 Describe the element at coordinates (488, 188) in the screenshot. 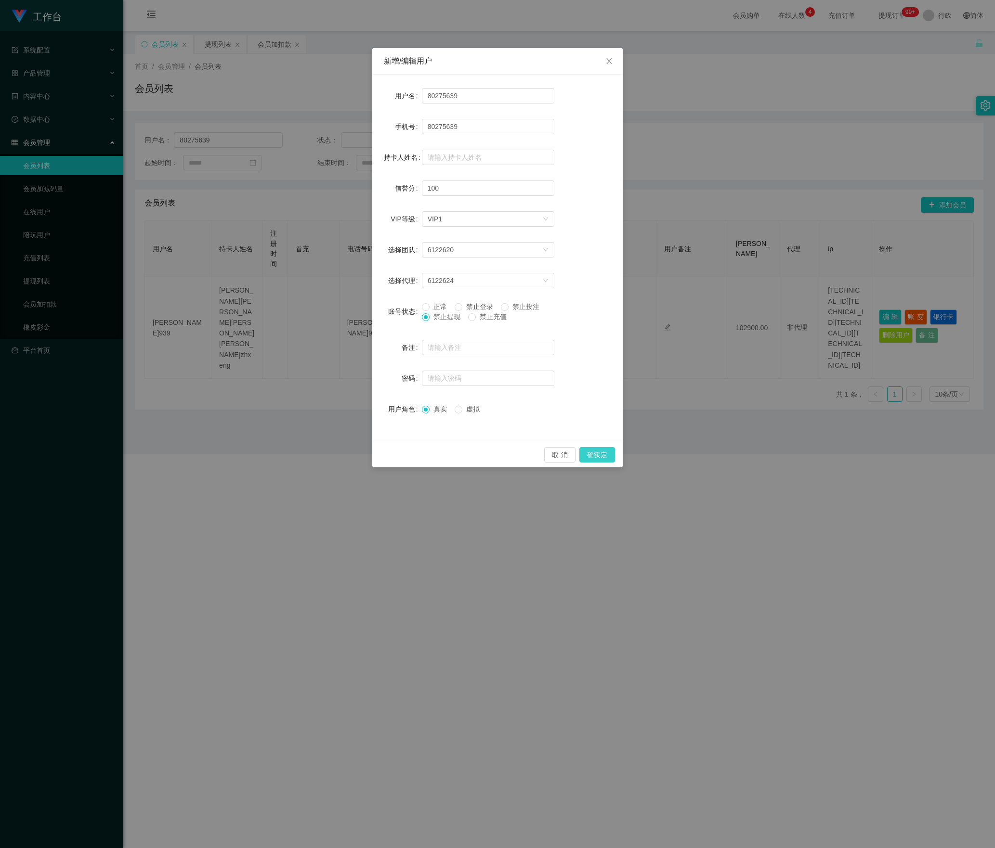

I see `input: 请输入信誉分` at that location.